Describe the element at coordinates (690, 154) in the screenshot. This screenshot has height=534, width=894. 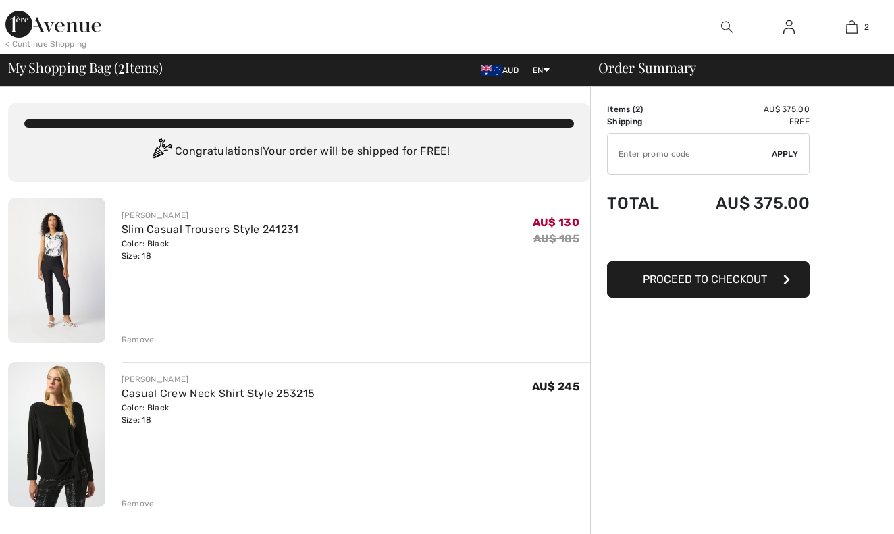
I see `input: Promo code` at that location.